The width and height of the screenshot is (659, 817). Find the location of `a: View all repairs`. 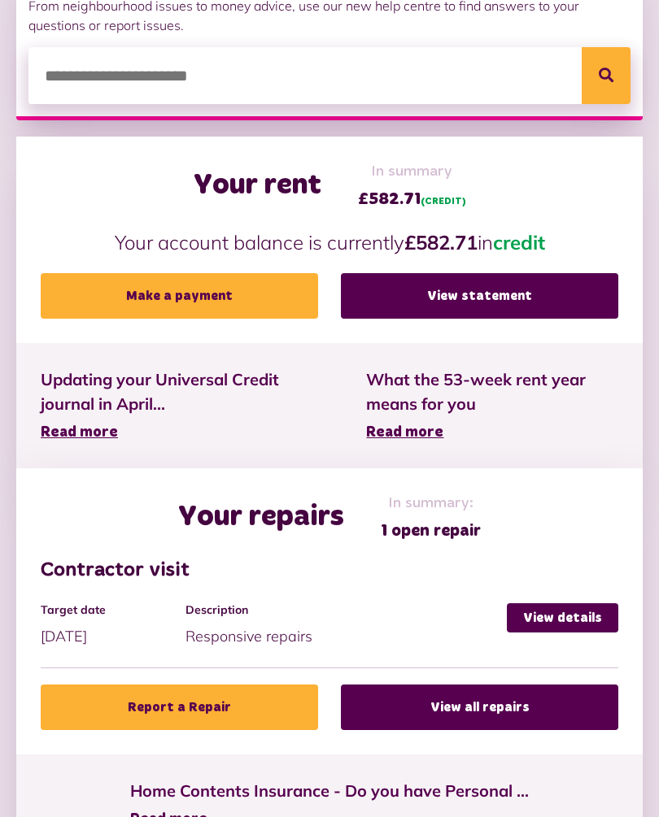

a: View all repairs is located at coordinates (479, 708).